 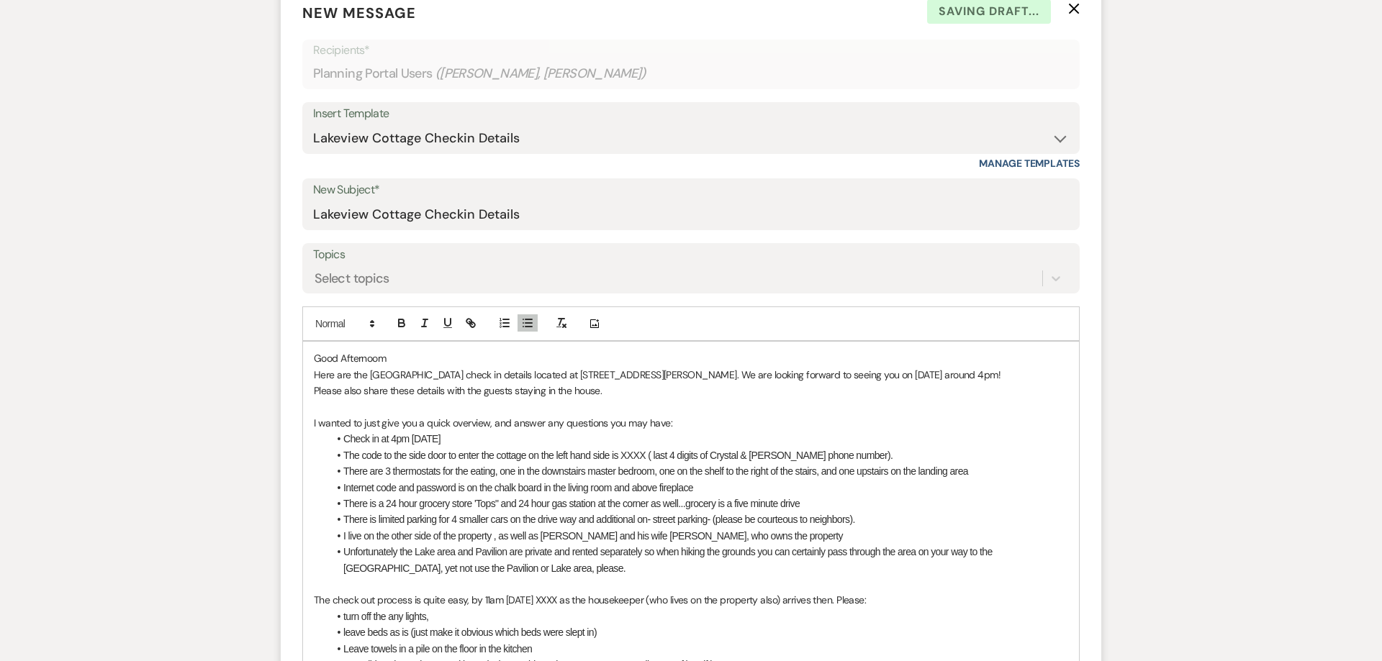 What do you see at coordinates (458, 391) in the screenshot?
I see `span: Please also share these details with the guests staying in the house.` at bounding box center [458, 391].